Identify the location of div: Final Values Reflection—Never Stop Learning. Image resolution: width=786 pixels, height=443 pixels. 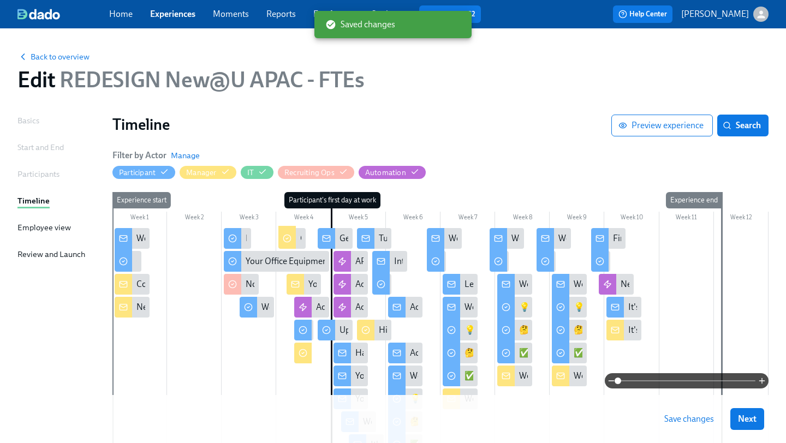
(696, 239).